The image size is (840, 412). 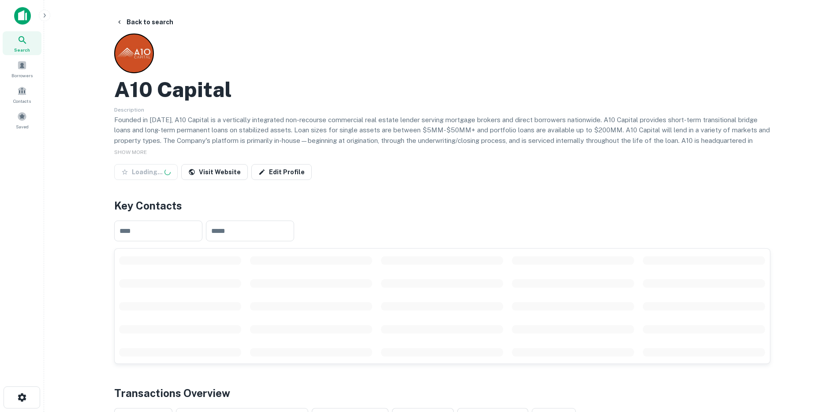 What do you see at coordinates (22, 43) in the screenshot?
I see `a: Search` at bounding box center [22, 43].